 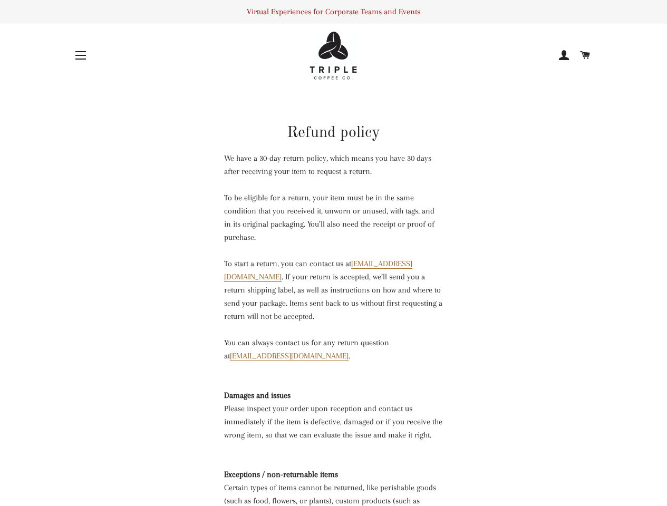 What do you see at coordinates (333, 55) in the screenshot?
I see `img: Triple Coffee Co - Logo` at bounding box center [333, 55].